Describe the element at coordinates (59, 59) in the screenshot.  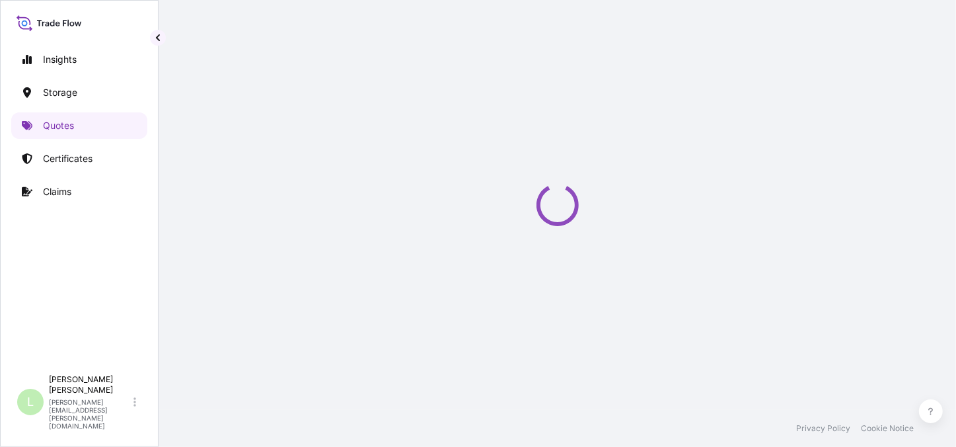
I see `p: Insights` at that location.